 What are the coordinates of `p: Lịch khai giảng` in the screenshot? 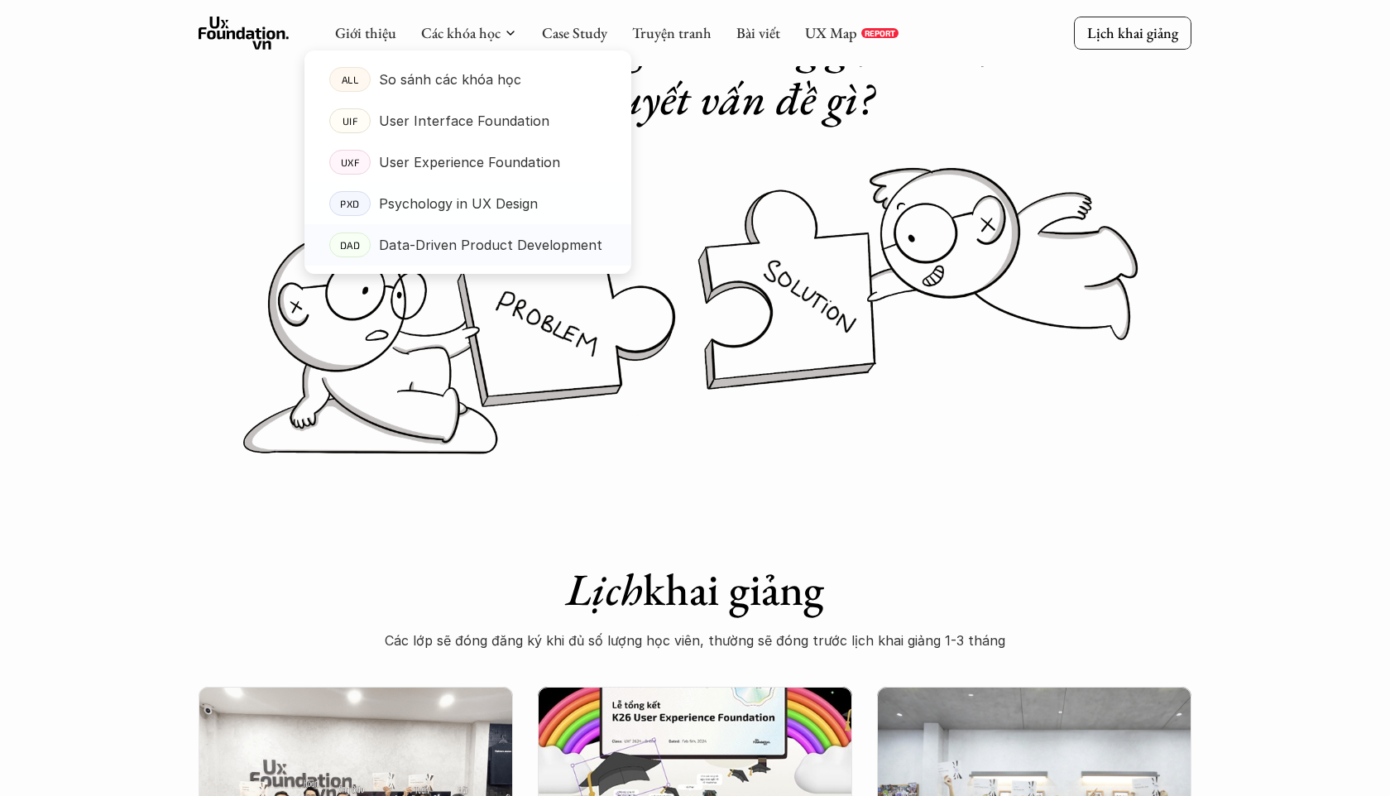 It's located at (1133, 32).